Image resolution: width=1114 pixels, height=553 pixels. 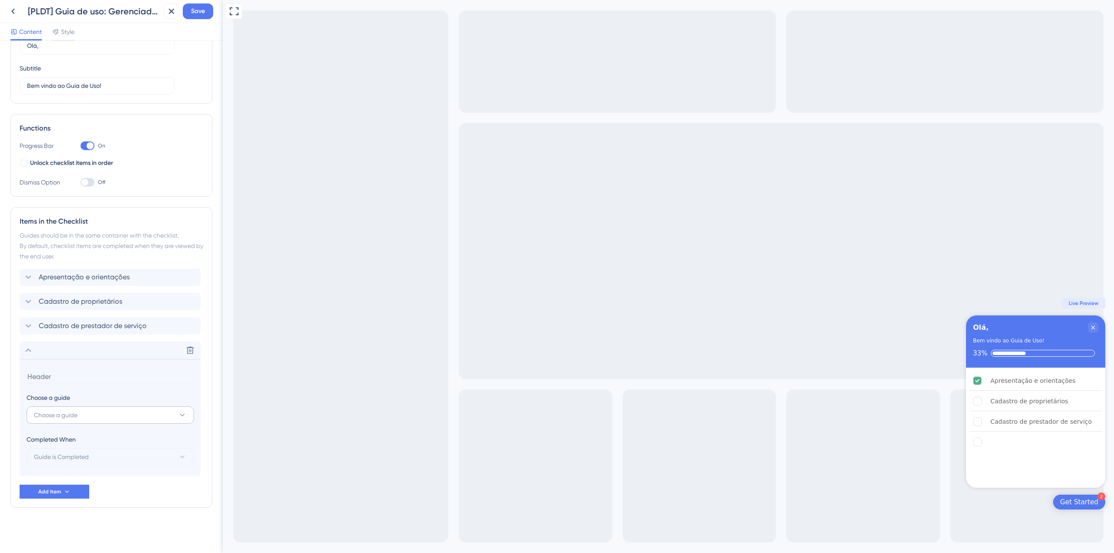 I want to click on div: Choose a guide, so click(x=110, y=398).